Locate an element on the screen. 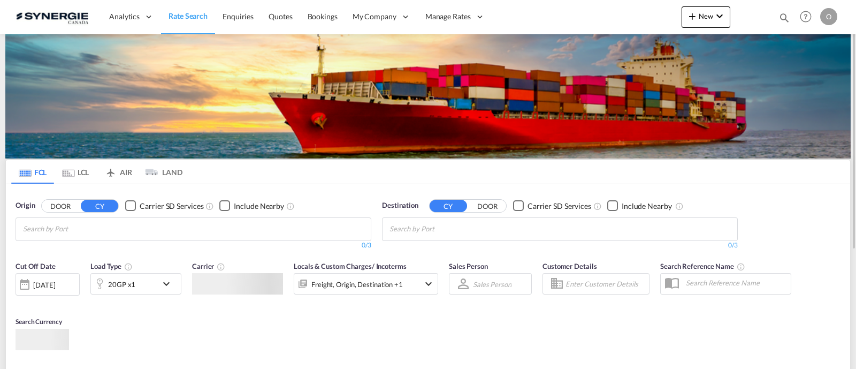 This screenshot has width=856, height=369. md-tab-item: FCL is located at coordinates (33, 172).